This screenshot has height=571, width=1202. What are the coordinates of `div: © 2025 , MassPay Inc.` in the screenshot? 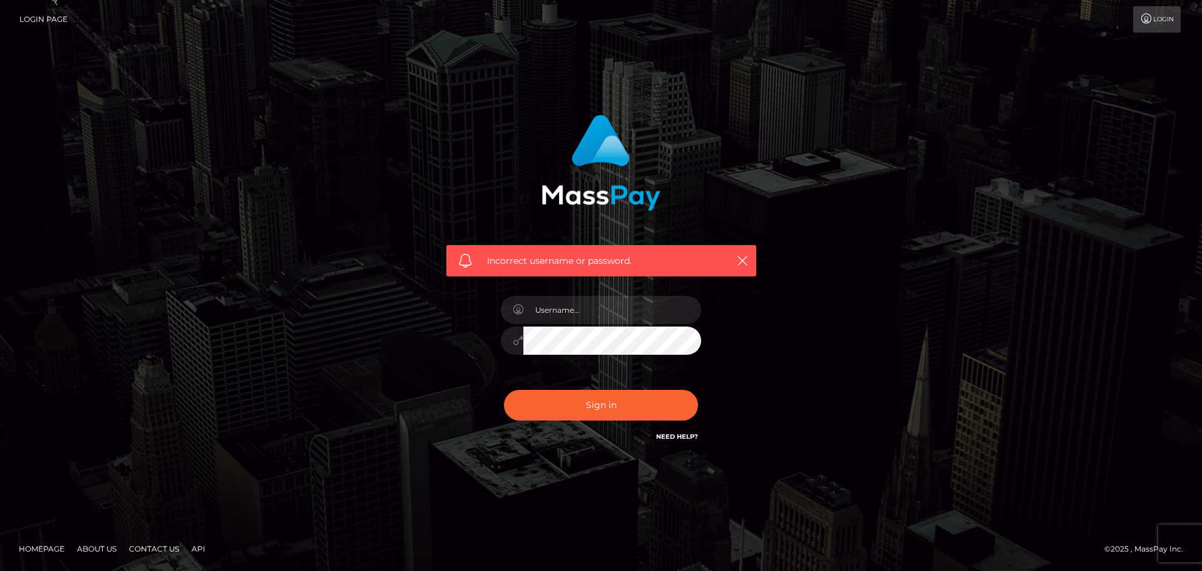 It's located at (1149, 549).